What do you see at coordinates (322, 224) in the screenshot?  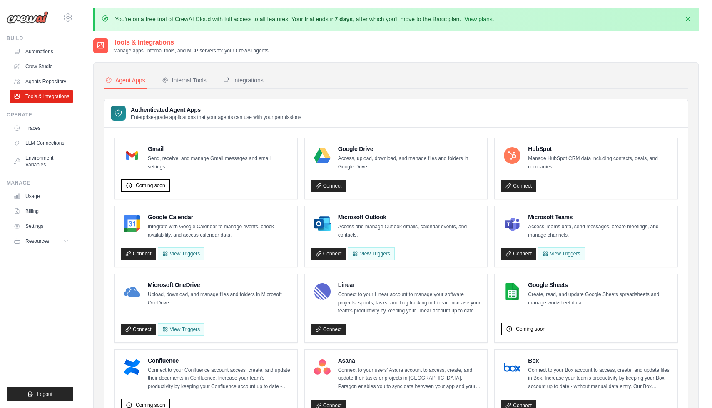 I see `img: Microsoft Outlook Logo` at bounding box center [322, 224].